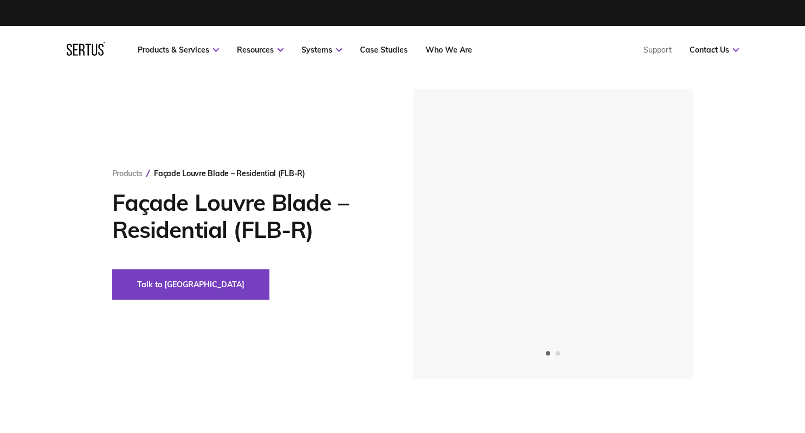 This screenshot has height=433, width=805. What do you see at coordinates (714, 50) in the screenshot?
I see `a: Contact Us` at bounding box center [714, 50].